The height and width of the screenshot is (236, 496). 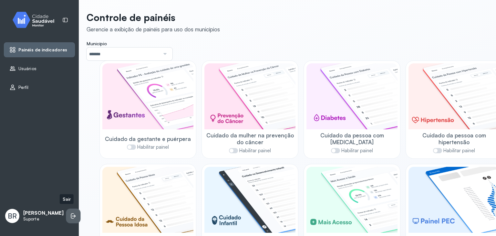 I want to click on span: Painéis de indicadores, so click(x=43, y=50).